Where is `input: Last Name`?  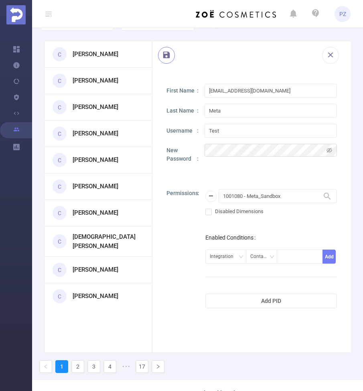
input: Last Name is located at coordinates (270, 111).